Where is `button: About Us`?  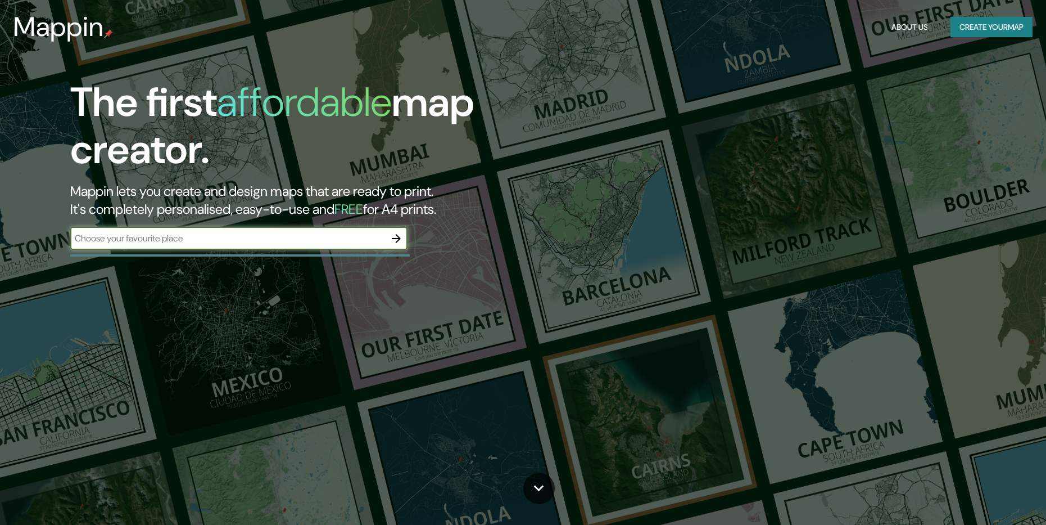 button: About Us is located at coordinates (910, 27).